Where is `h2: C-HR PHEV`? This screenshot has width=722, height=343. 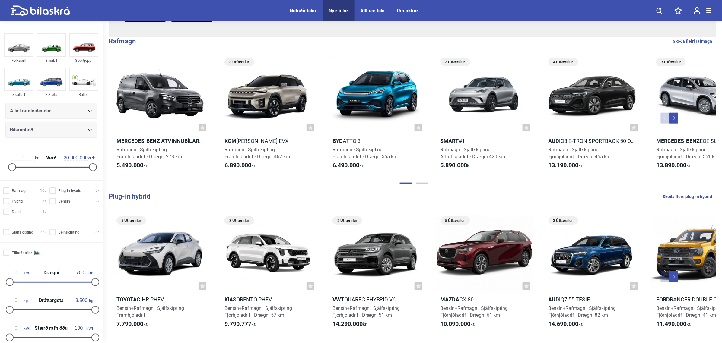
h2: C-HR PHEV is located at coordinates (160, 300).